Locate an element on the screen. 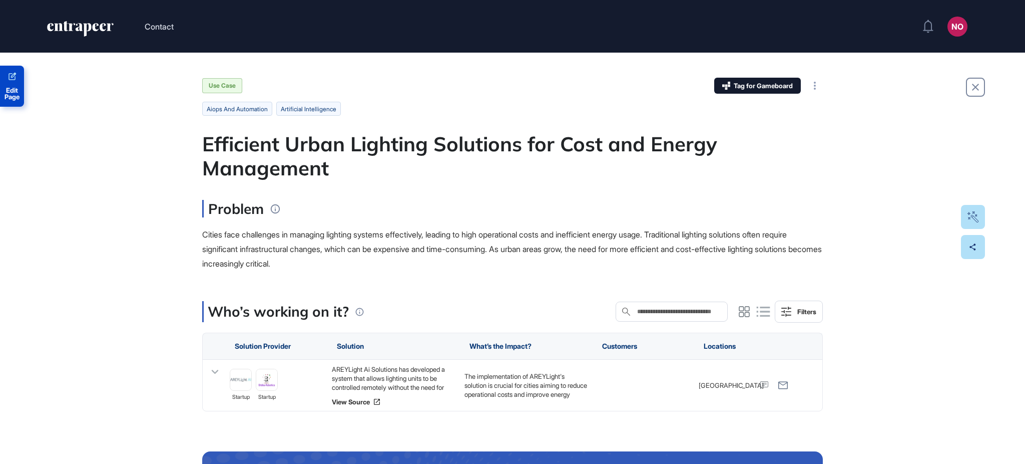  span: Customers is located at coordinates (620, 346).